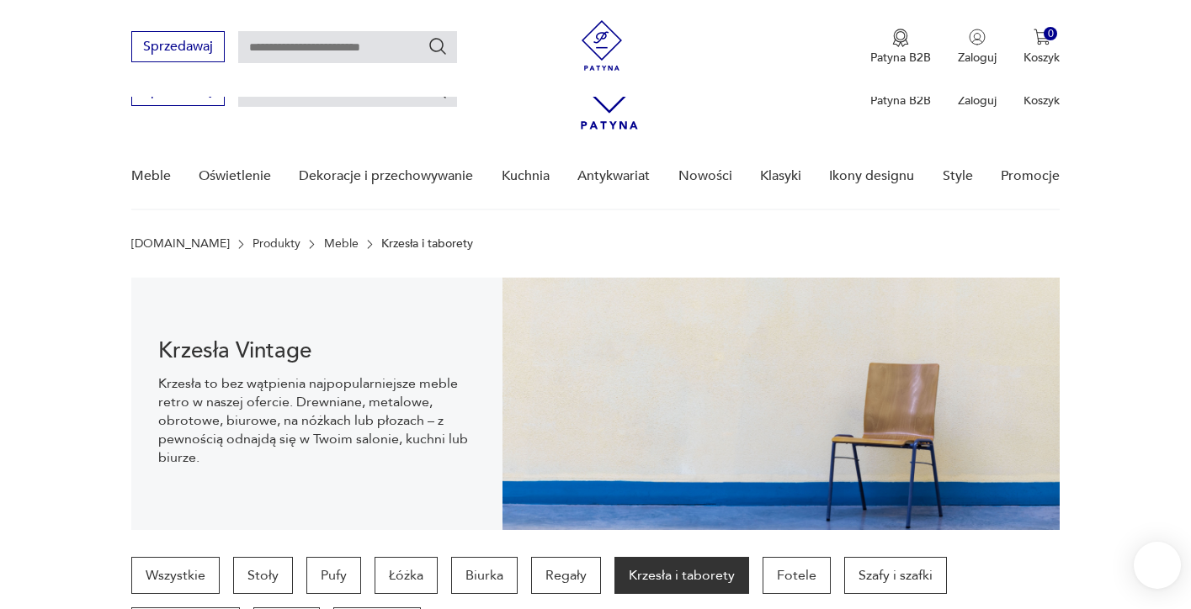  What do you see at coordinates (263, 576) in the screenshot?
I see `p: Stoły` at bounding box center [263, 576].